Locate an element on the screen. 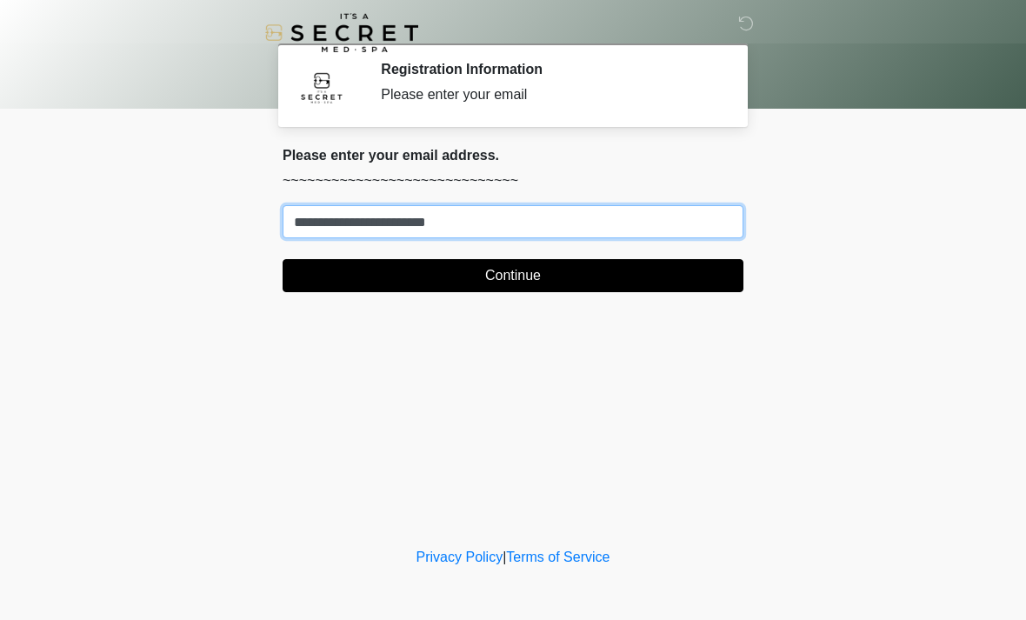  img: It's A Secret Med Spa Logo is located at coordinates (342, 32).